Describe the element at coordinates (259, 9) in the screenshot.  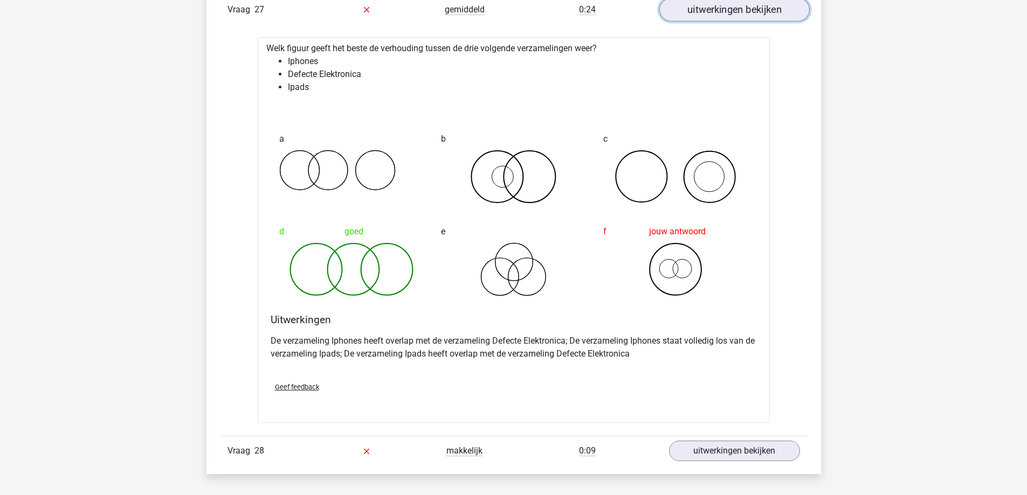
I see `span: 27` at that location.